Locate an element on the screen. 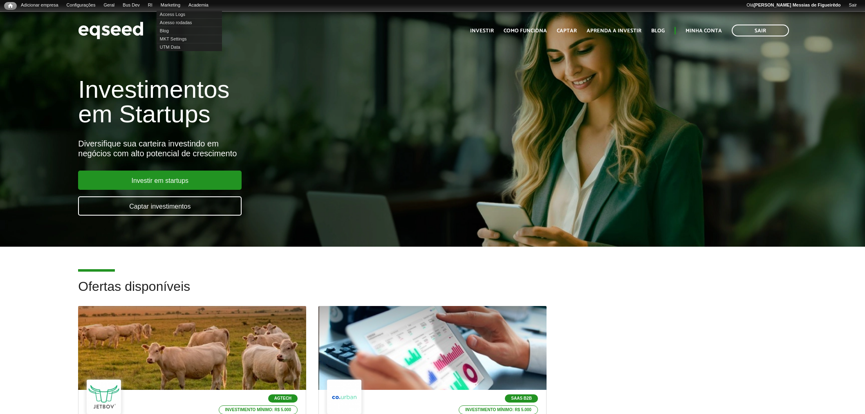  h1: Investimentos em Startups is located at coordinates (288, 102).